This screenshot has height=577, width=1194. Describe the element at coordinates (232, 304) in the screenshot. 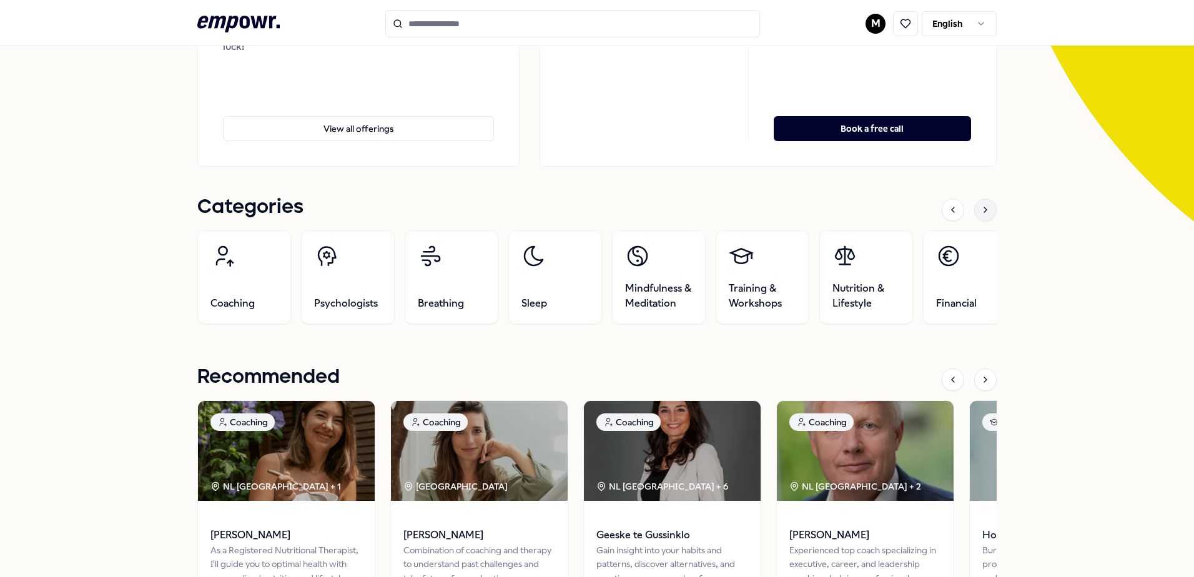

I see `span: Coaching` at that location.